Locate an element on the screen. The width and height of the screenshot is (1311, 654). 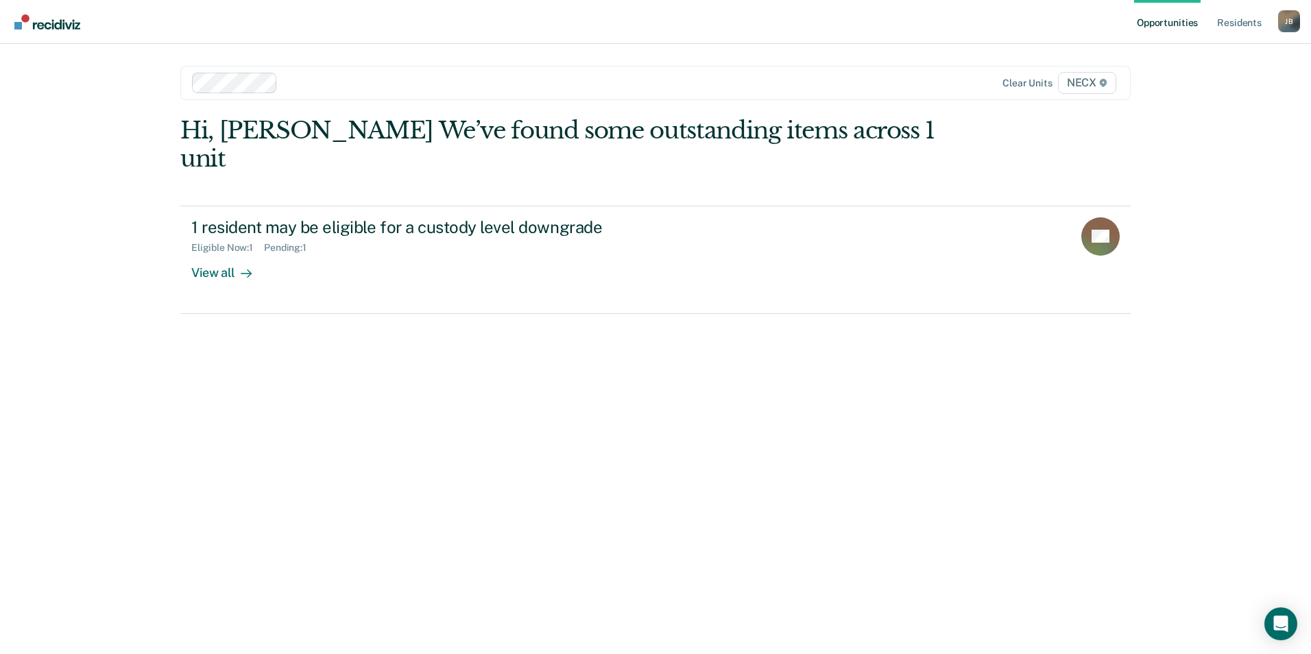
div: View all is located at coordinates (230, 267).